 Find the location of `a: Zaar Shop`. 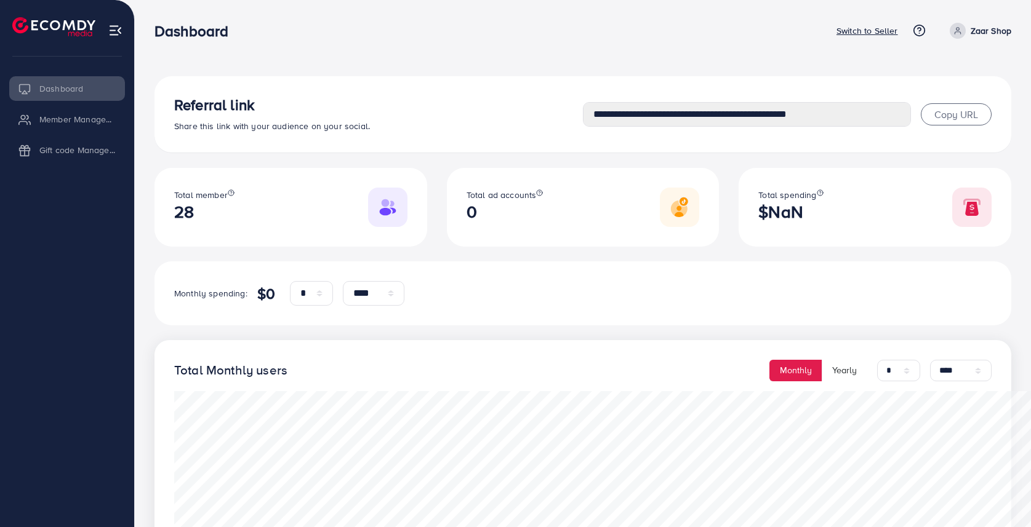

a: Zaar Shop is located at coordinates (978, 31).